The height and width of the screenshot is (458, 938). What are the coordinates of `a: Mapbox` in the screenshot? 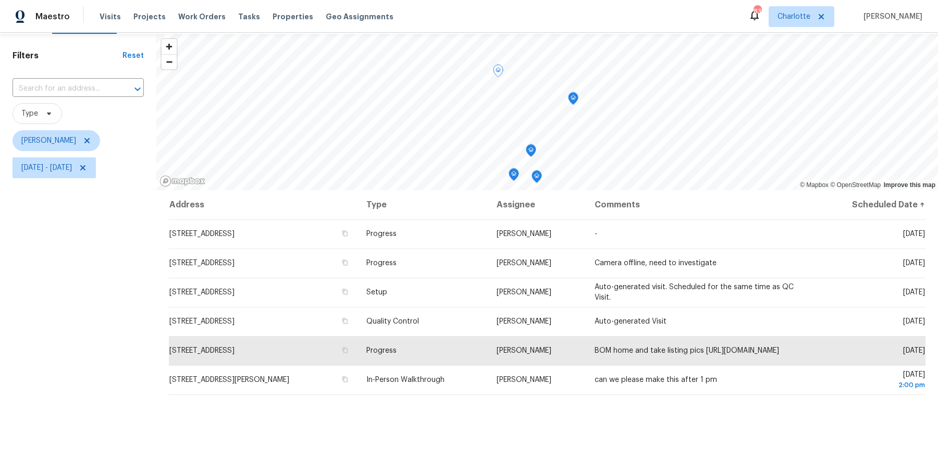 It's located at (814, 185).